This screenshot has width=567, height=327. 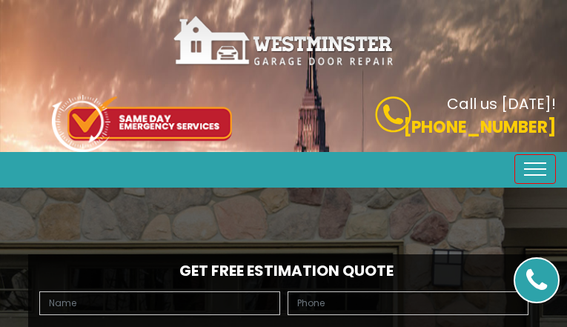 I want to click on img: Westminster.png, so click(x=284, y=41).